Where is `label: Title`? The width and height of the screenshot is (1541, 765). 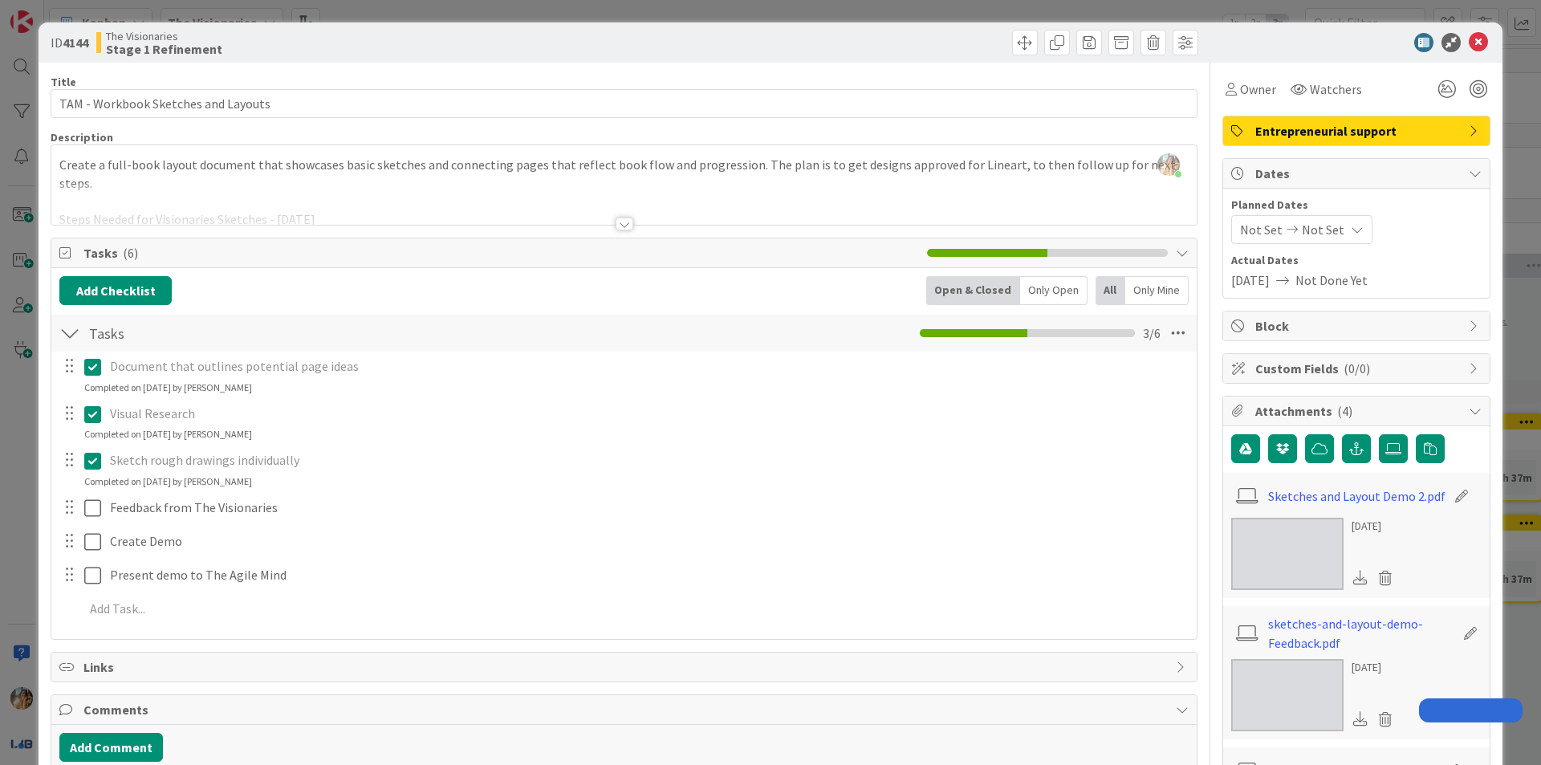
label: Title is located at coordinates (63, 82).